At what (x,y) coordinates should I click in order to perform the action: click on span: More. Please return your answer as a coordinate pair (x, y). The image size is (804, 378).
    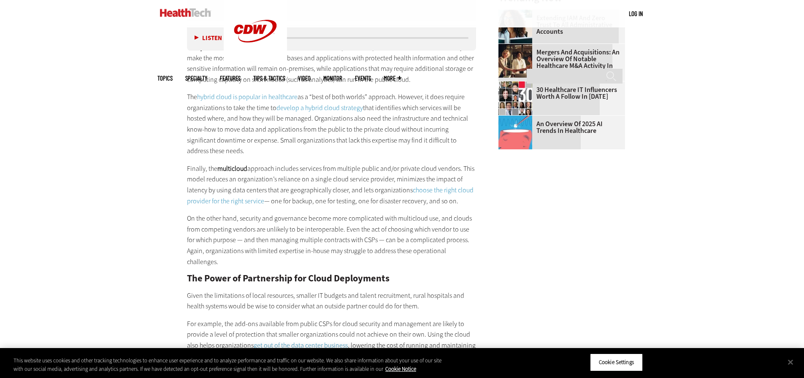
    Looking at the image, I should click on (393, 78).